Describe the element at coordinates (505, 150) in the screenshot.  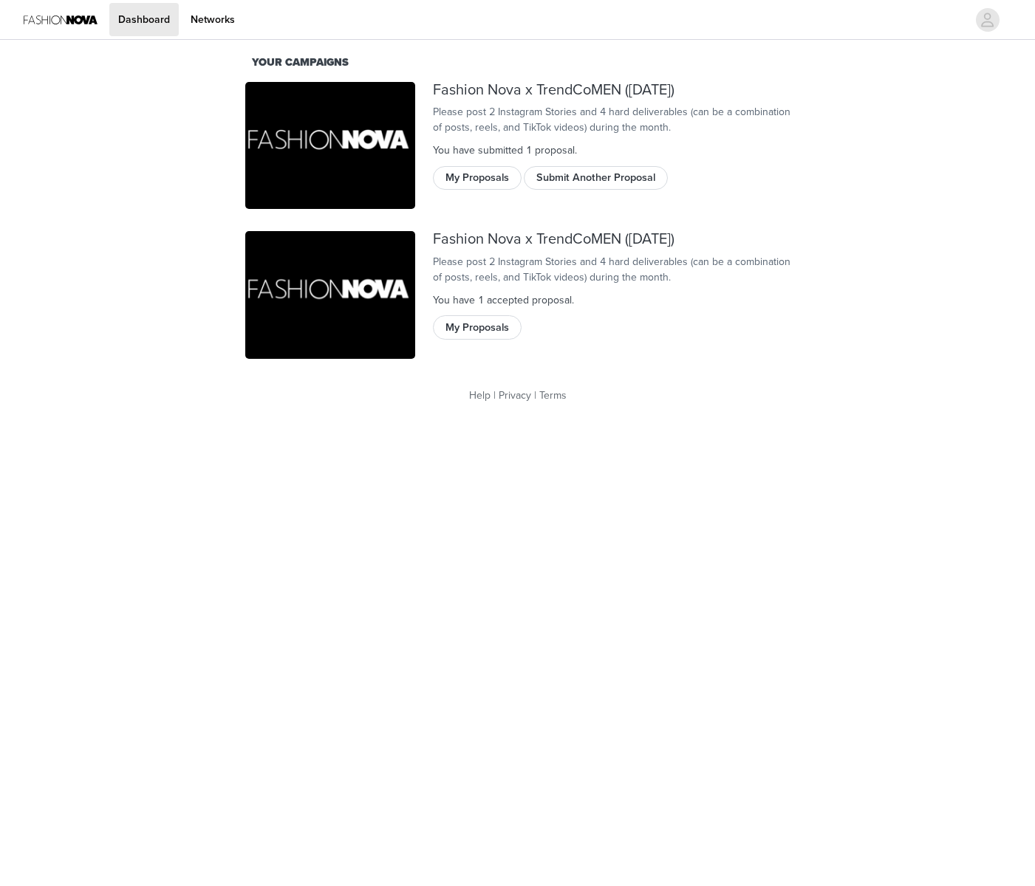
I see `span: You have submitted 1 proposal .` at that location.